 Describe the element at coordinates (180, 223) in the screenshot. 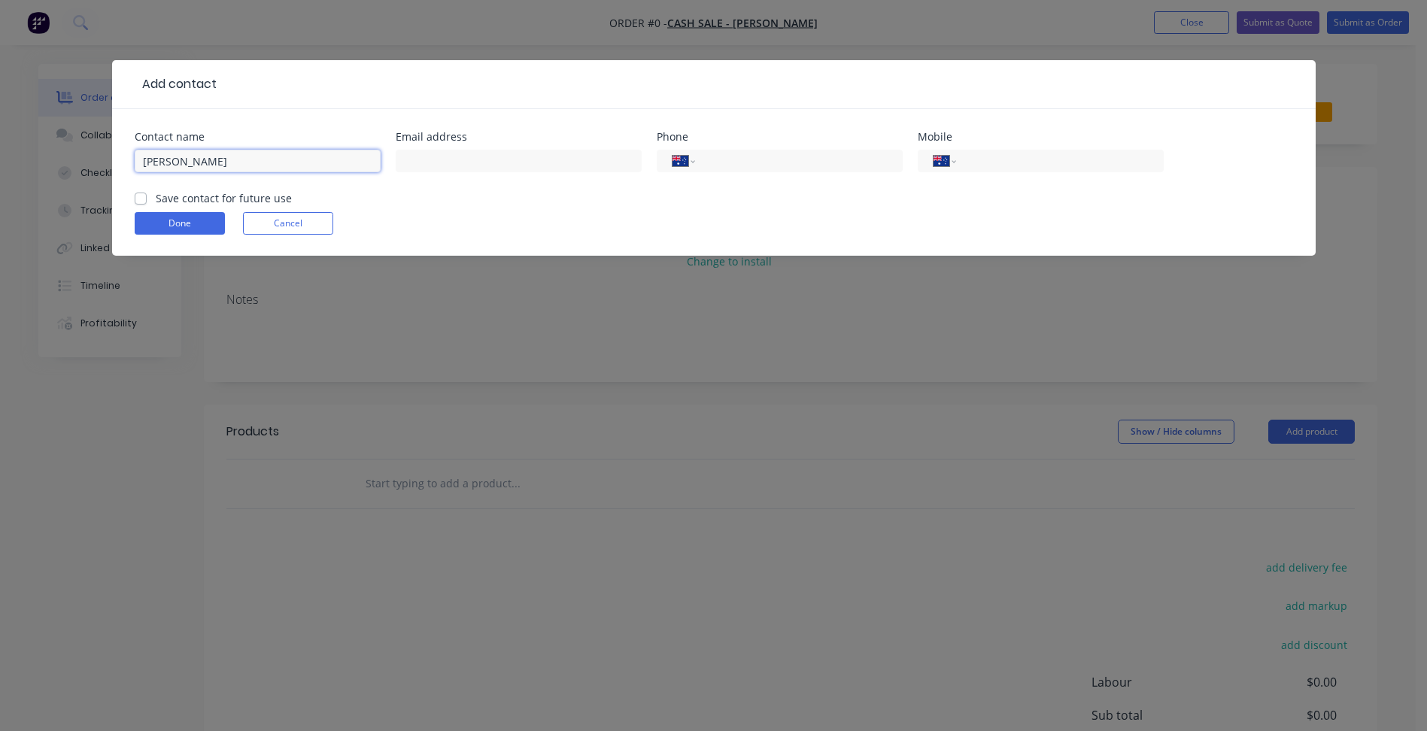

I see `button: Done` at that location.